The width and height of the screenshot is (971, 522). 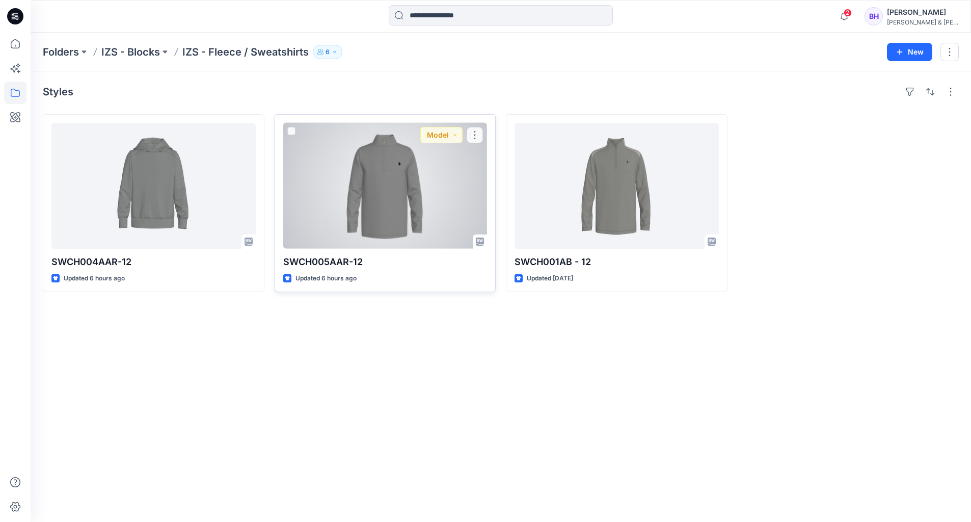 I want to click on button: New, so click(x=909, y=52).